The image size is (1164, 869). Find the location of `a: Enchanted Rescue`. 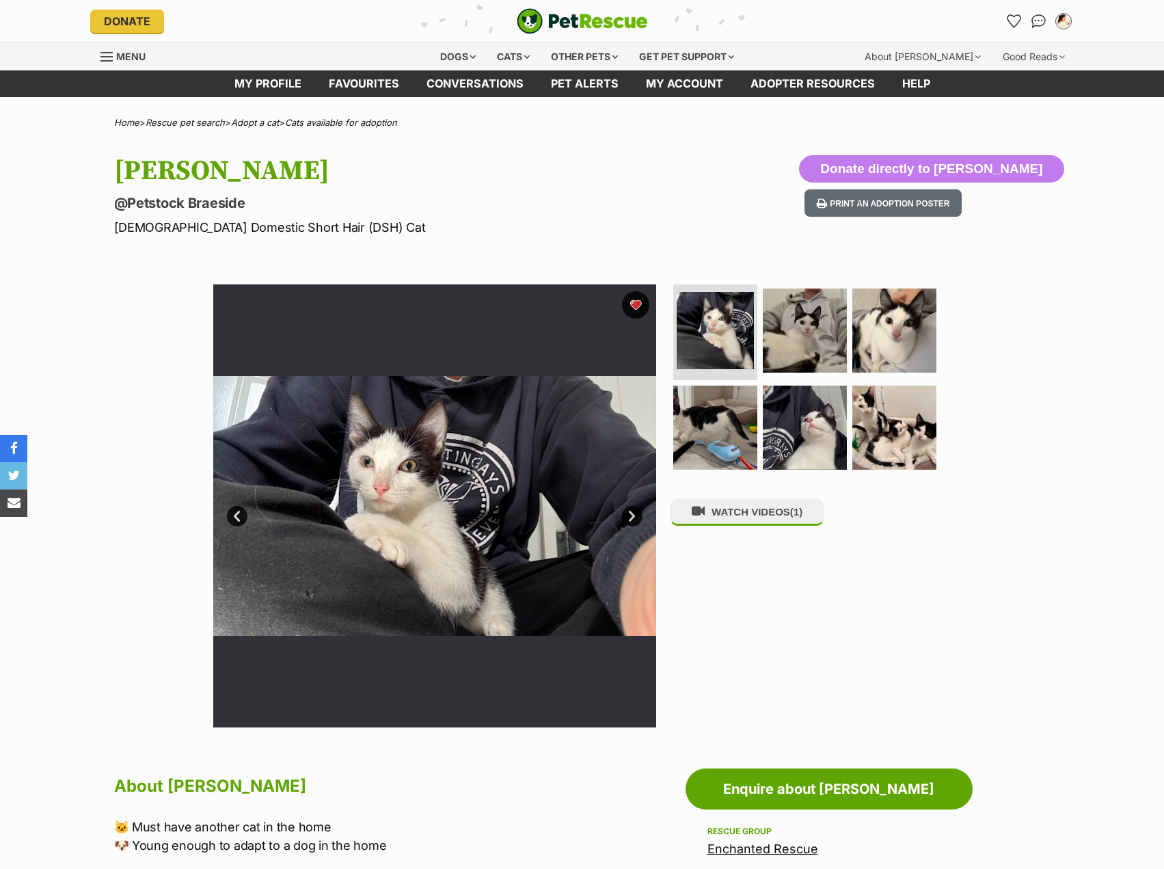

a: Enchanted Rescue is located at coordinates (763, 848).